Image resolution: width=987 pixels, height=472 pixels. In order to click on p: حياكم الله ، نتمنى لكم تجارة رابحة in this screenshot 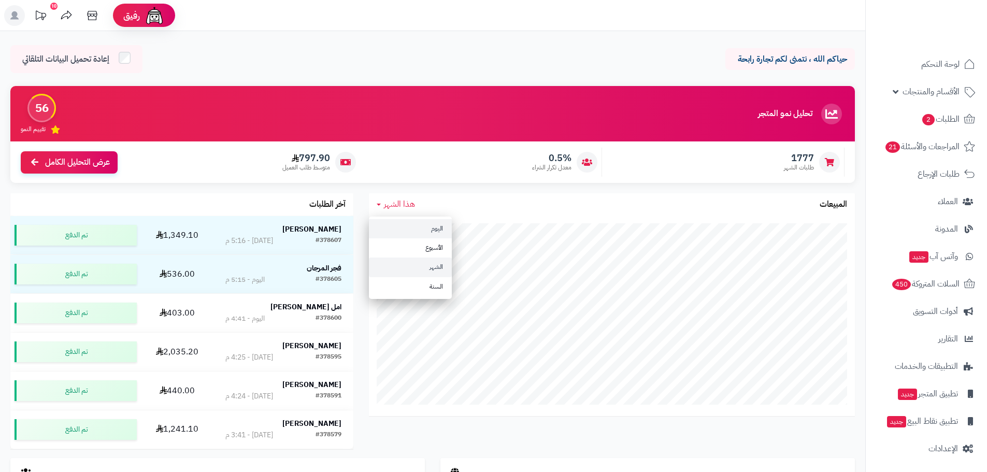, I will do `click(790, 59)`.